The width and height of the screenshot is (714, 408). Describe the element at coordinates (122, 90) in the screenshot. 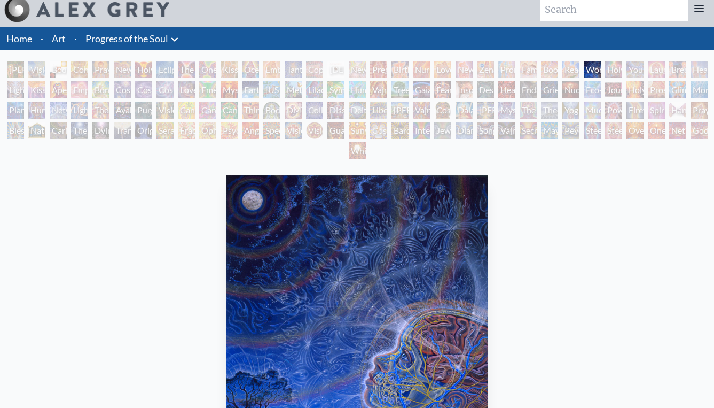

I see `div: Cosmic Creativity` at that location.